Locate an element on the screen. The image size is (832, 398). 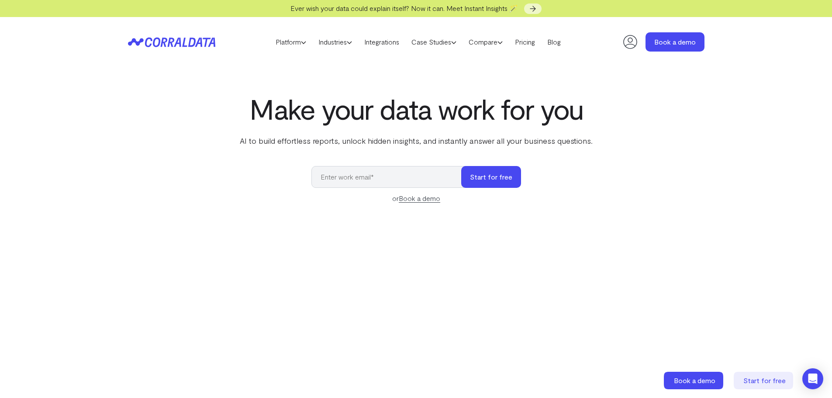
input: Enter work email* is located at coordinates (391, 177).